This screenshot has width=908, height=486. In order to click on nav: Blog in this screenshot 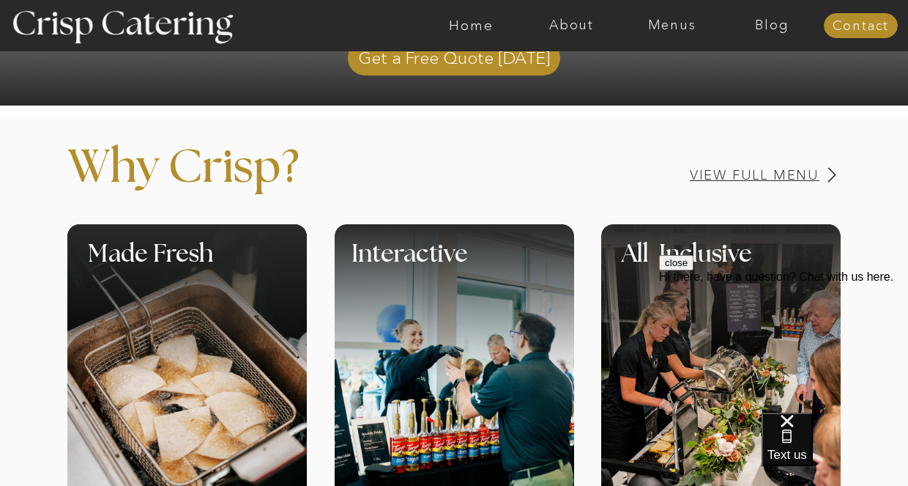, I will do `click(772, 26)`.